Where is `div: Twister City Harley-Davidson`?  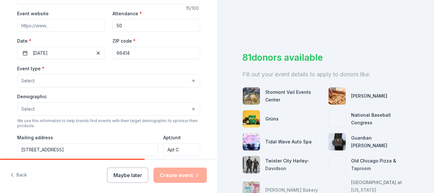 div: Twister City Harley-Davidson is located at coordinates (295, 165).